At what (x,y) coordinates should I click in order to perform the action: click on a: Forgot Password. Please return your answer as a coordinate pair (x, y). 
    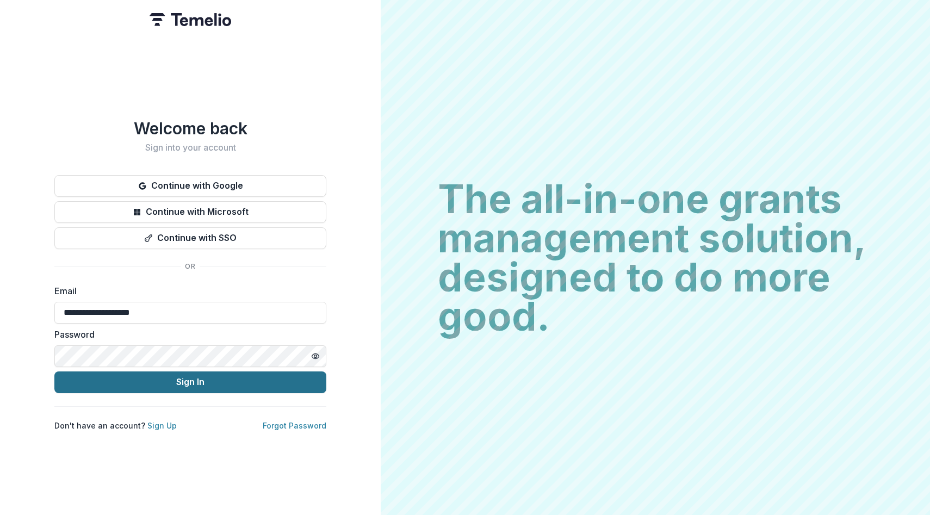
    Looking at the image, I should click on (294, 425).